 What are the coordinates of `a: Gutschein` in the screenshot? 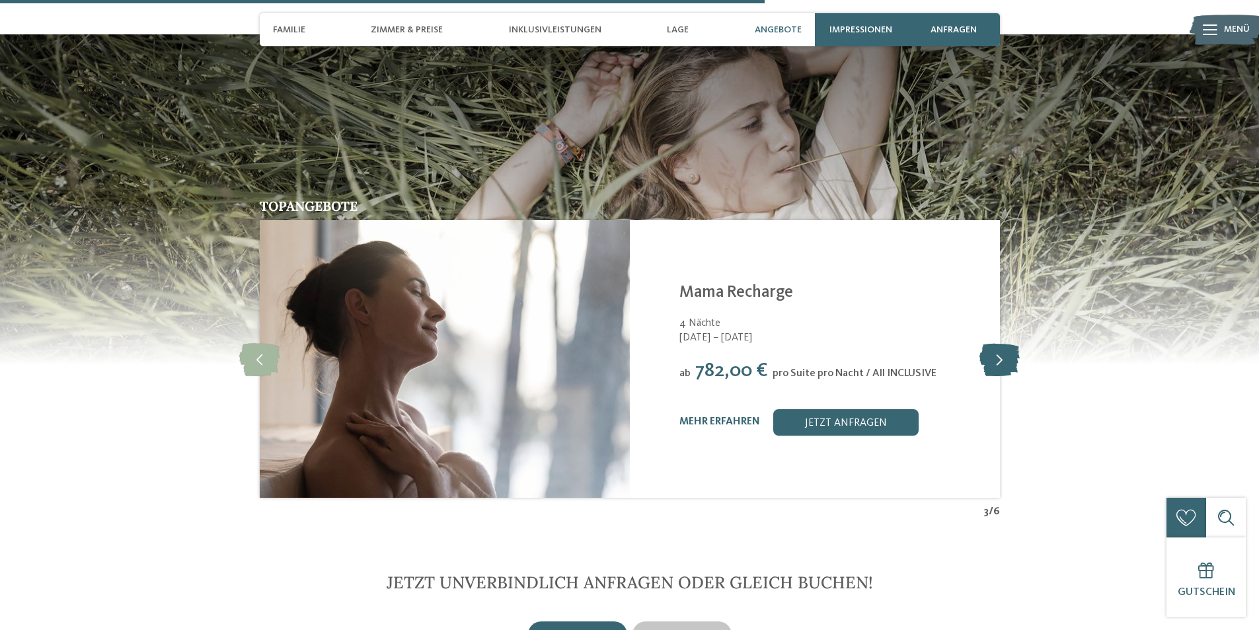 It's located at (1206, 577).